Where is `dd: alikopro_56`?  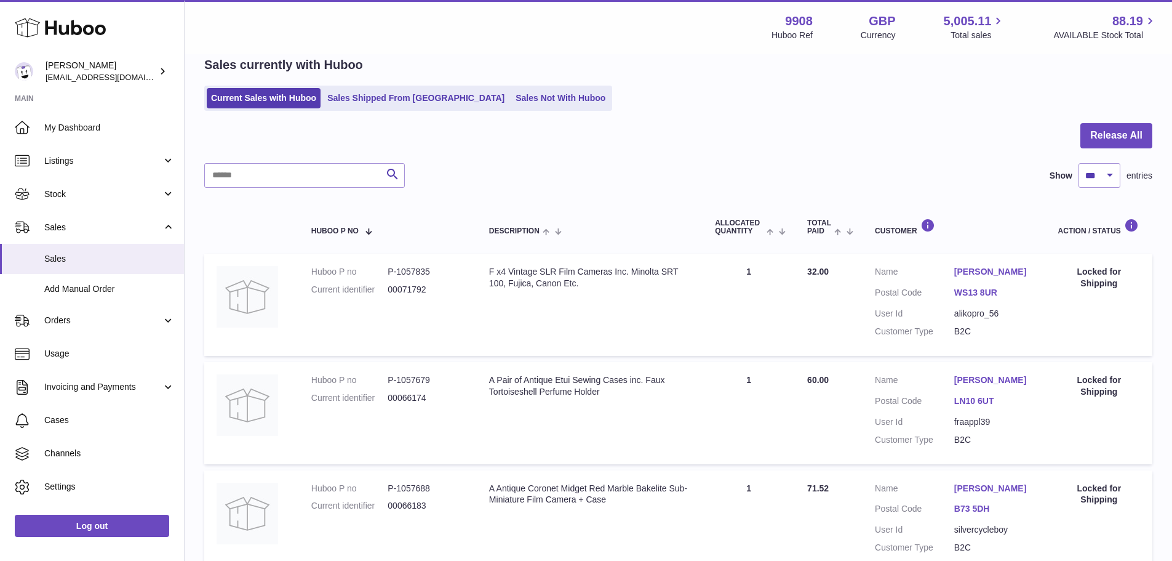 dd: alikopro_56 is located at coordinates (994, 313).